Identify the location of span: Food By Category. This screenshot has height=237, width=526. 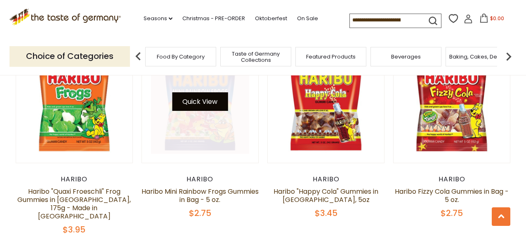
(181, 56).